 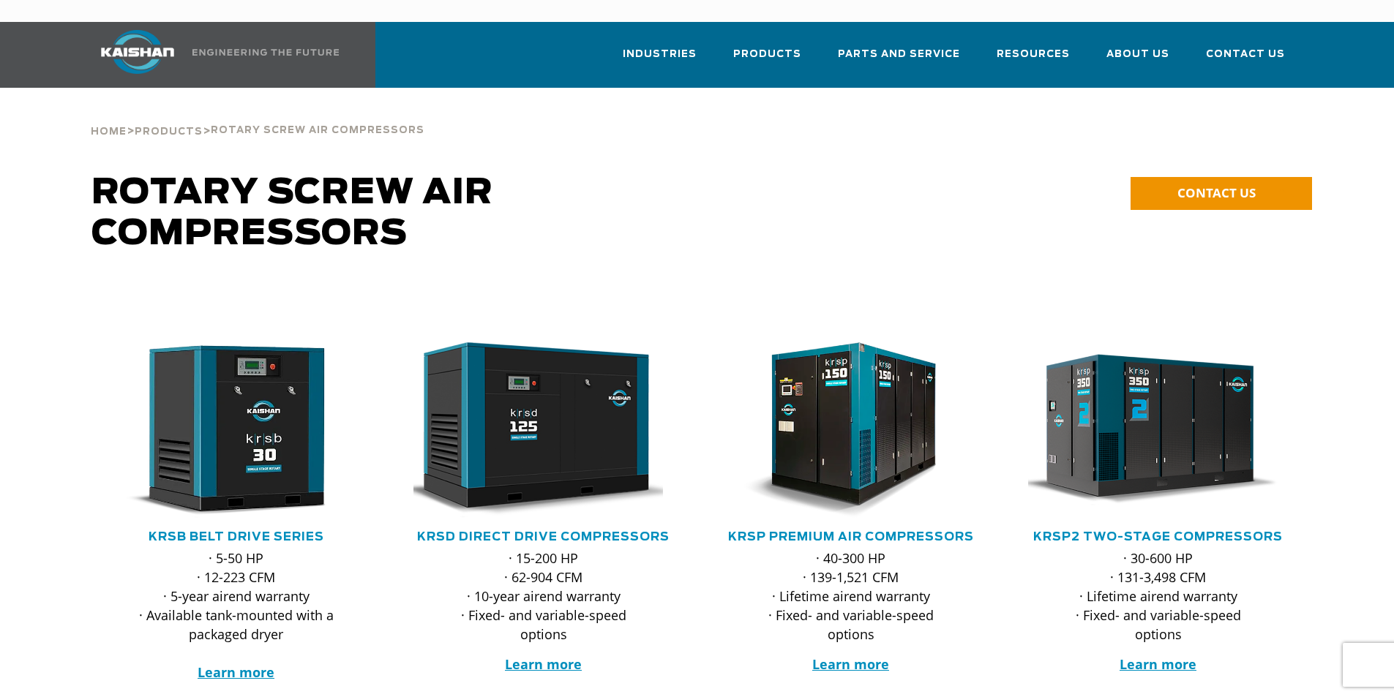 I want to click on p: · 30-600 HP · 131-3,498 CFM · Lifetime airend warranty · Fixed- and variable-speed options, so click(x=1158, y=596).